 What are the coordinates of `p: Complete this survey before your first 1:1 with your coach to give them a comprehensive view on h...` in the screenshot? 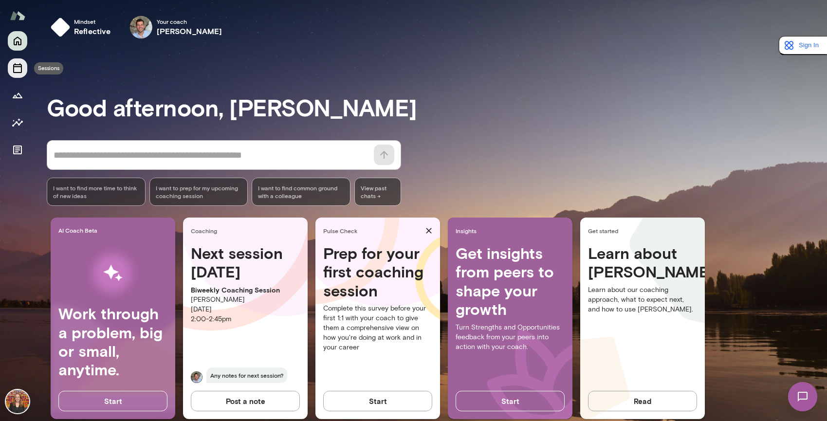 It's located at (378, 328).